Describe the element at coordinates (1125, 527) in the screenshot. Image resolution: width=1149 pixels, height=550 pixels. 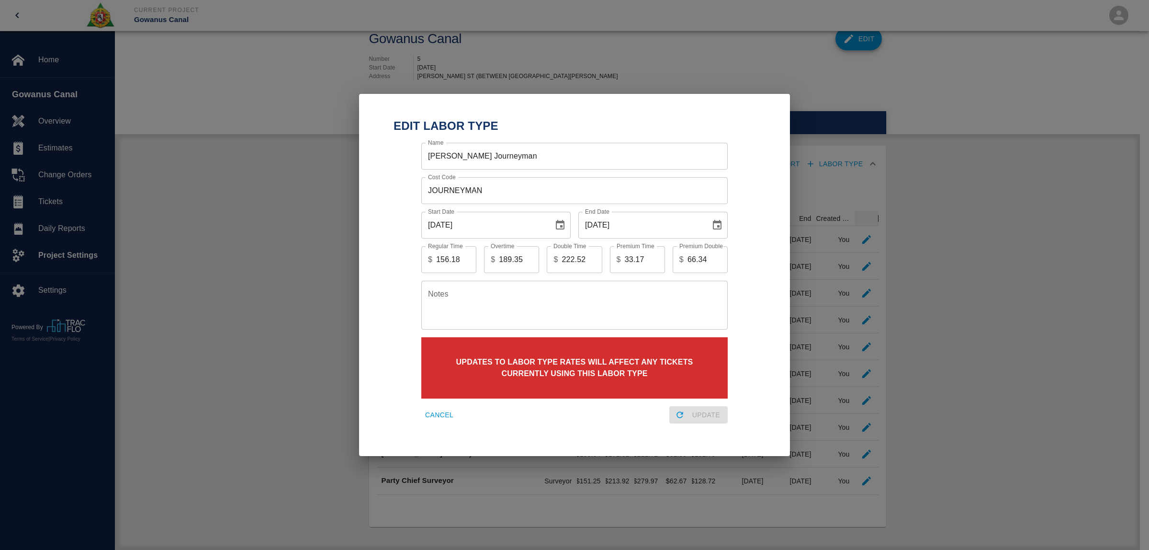
I see `div: Chat Widget` at that location.